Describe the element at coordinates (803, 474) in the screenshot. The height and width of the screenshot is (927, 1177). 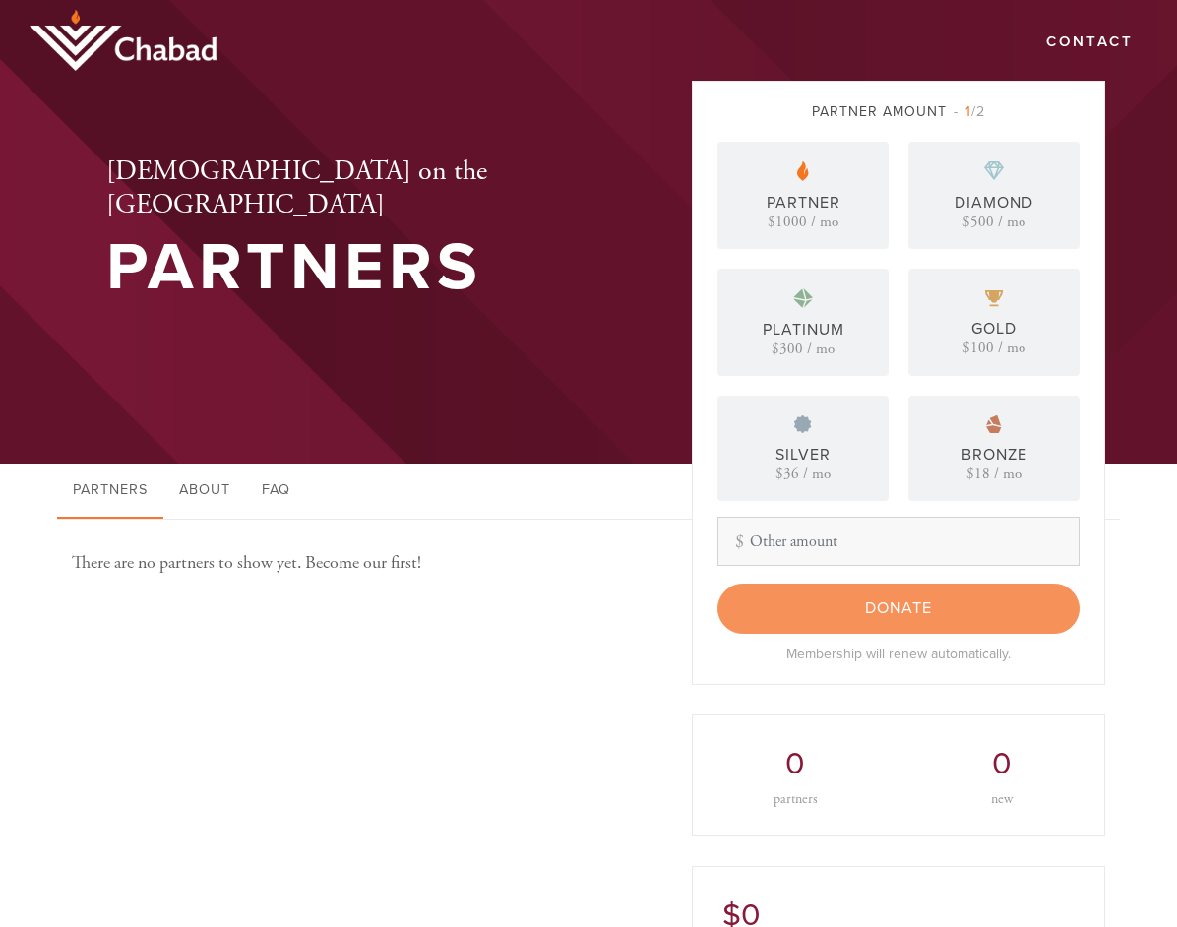
I see `div: $36 / mo` at that location.